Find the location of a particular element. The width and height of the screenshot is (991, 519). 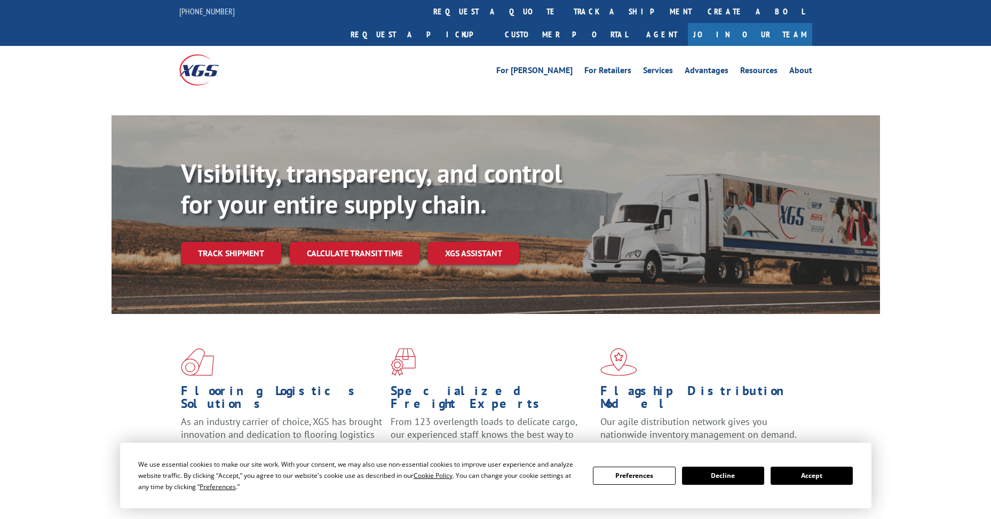

img: xgs-icon-focused-on-flooring-red is located at coordinates (403, 362).